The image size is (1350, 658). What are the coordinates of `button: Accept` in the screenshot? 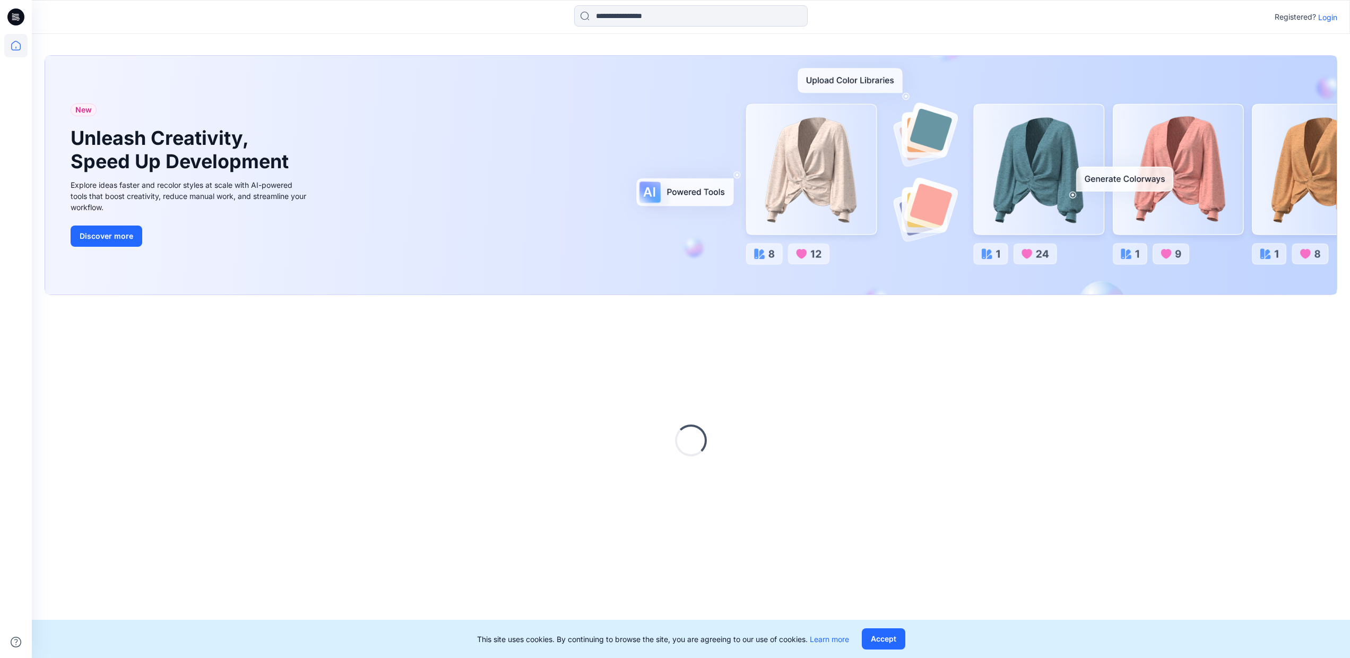 It's located at (883, 639).